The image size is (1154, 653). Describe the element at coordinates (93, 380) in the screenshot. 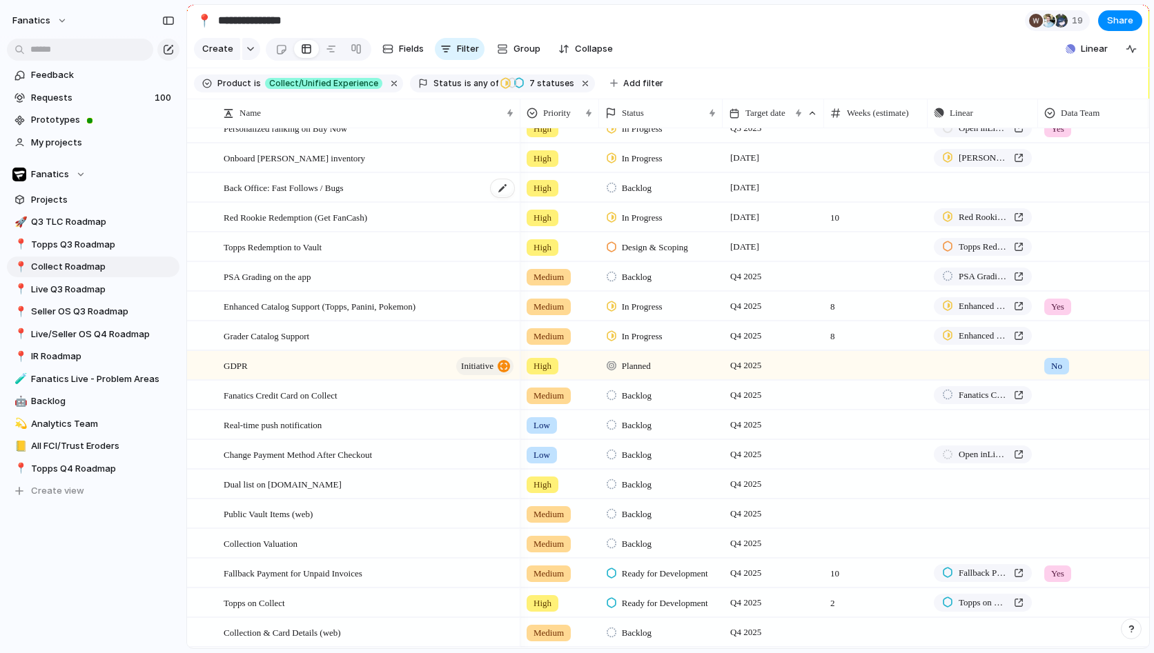

I see `div: 🧪Fanatics Live - Problem Areas` at that location.